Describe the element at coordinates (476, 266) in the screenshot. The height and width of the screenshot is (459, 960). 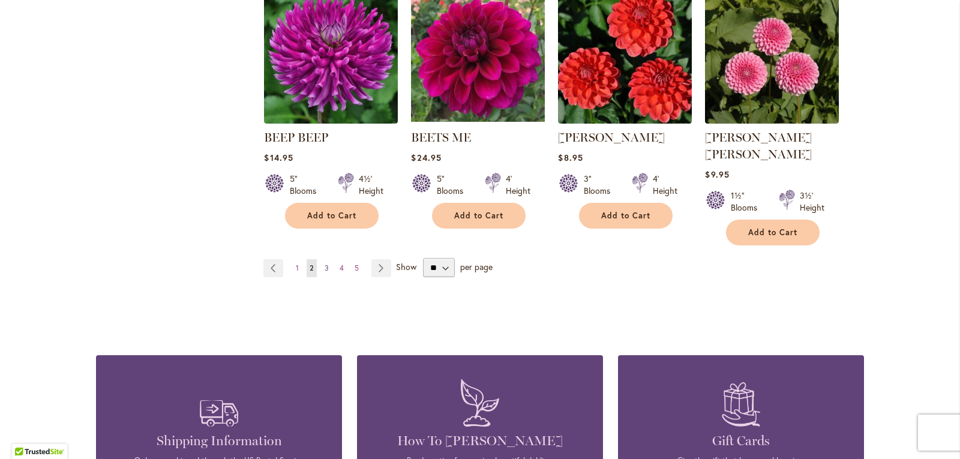
I see `span: per page` at that location.